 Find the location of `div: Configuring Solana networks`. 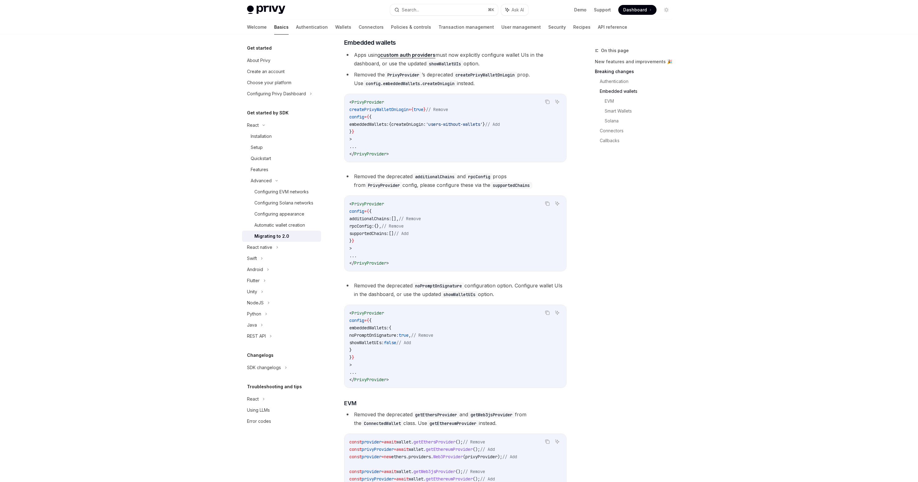

div: Configuring Solana networks is located at coordinates (284, 203).